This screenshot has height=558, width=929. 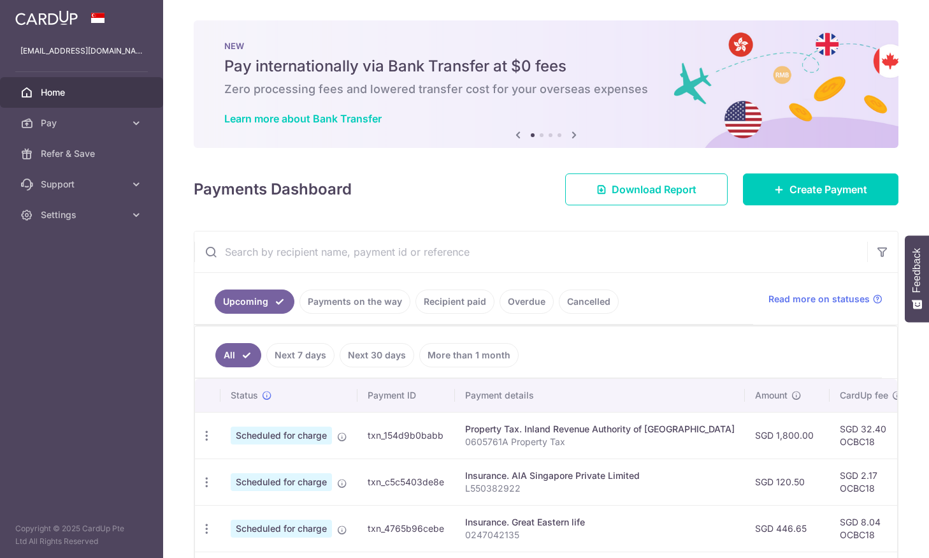 I want to click on td: SGD 1,800.00, so click(x=787, y=435).